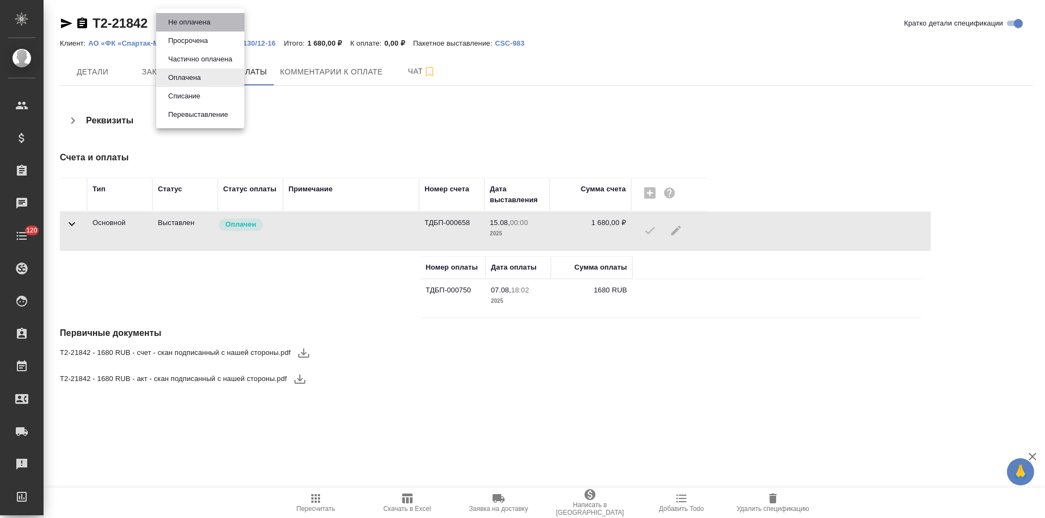  I want to click on button: Оплачена, so click(184, 78).